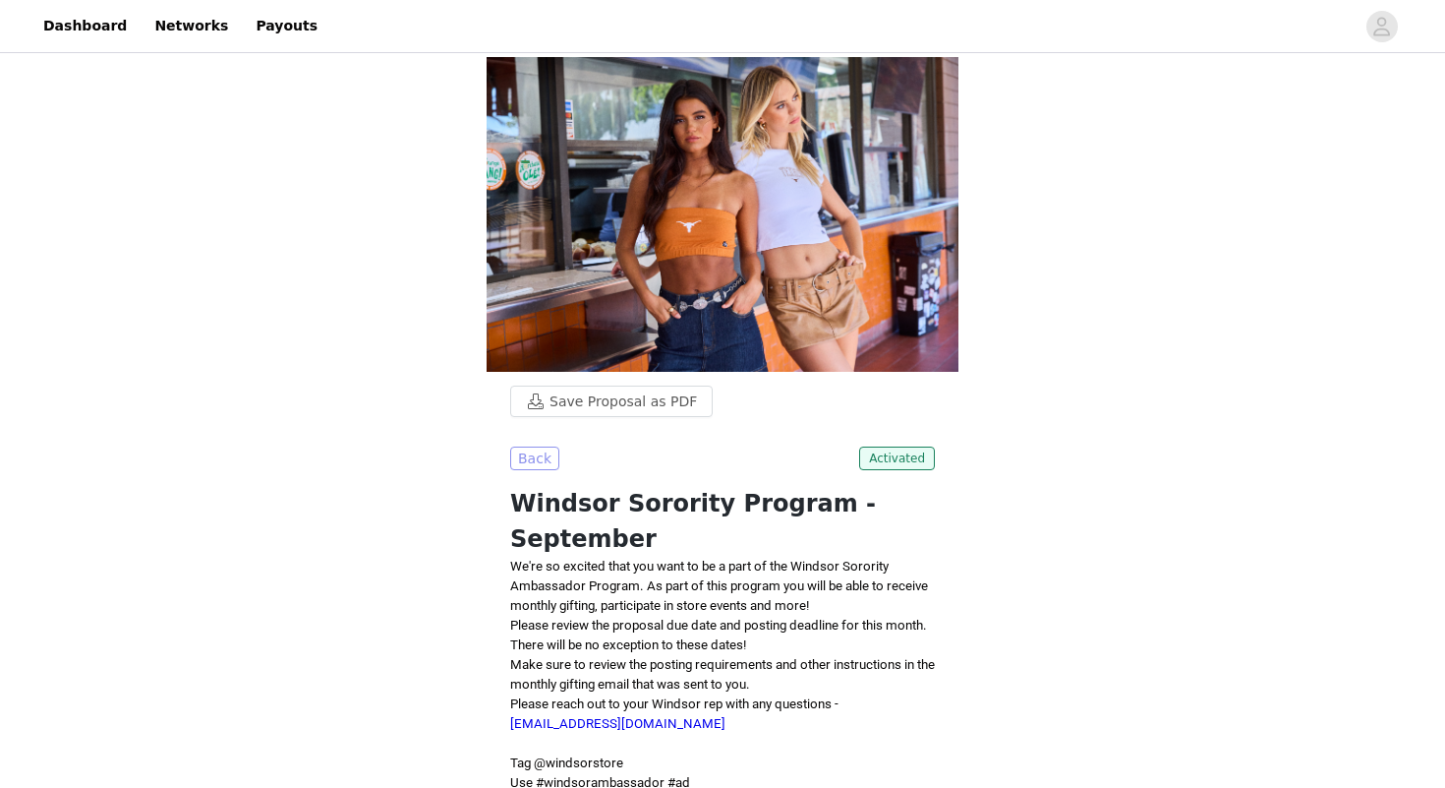 The height and width of the screenshot is (788, 1445). I want to click on h1: Windsor Sorority Program - September, so click(723, 521).